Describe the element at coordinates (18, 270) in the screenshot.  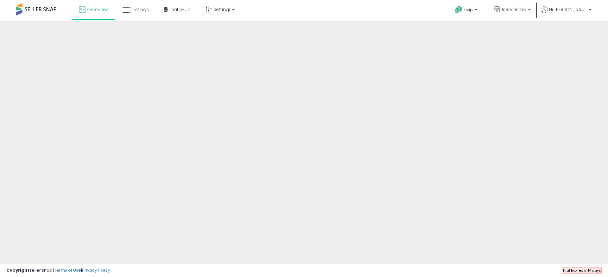
I see `strong: Copyright` at that location.